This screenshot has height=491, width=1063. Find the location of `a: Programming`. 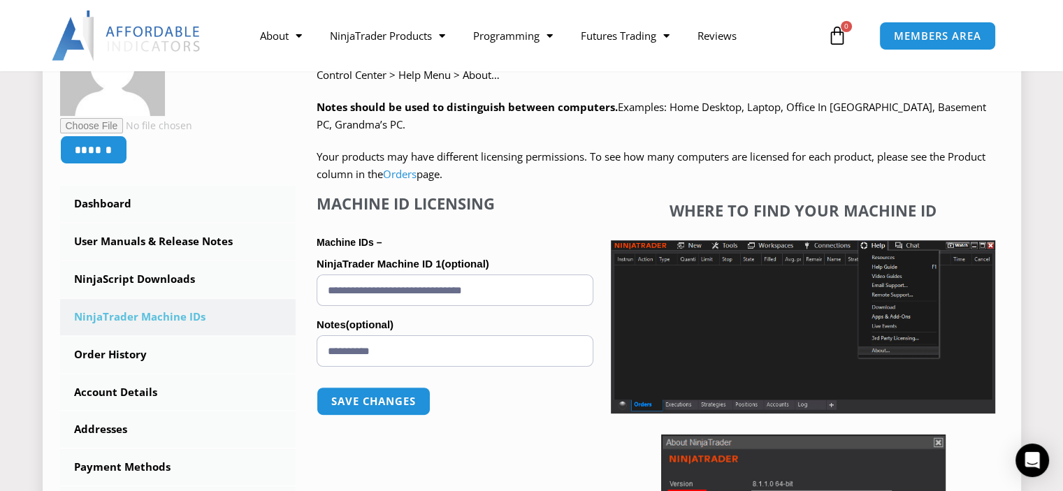

a: Programming is located at coordinates (513, 36).